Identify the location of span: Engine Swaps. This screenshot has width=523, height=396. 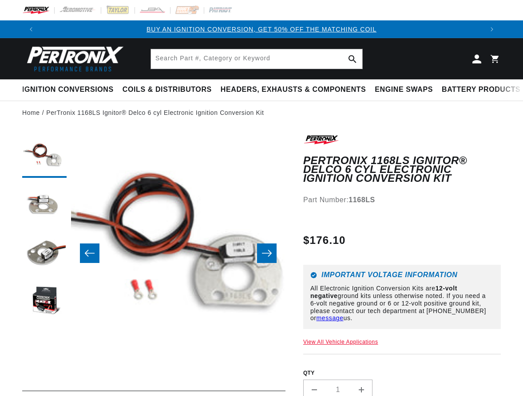
(403, 90).